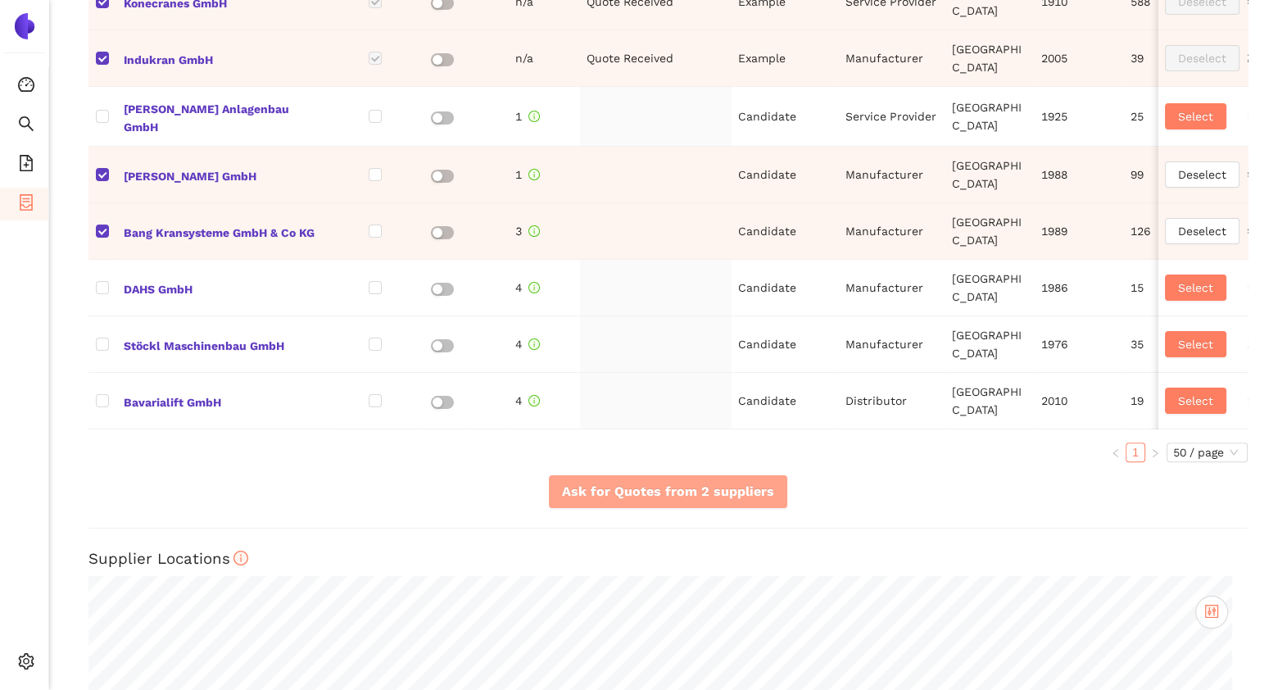 The image size is (1287, 690). I want to click on td: 25, so click(1168, 116).